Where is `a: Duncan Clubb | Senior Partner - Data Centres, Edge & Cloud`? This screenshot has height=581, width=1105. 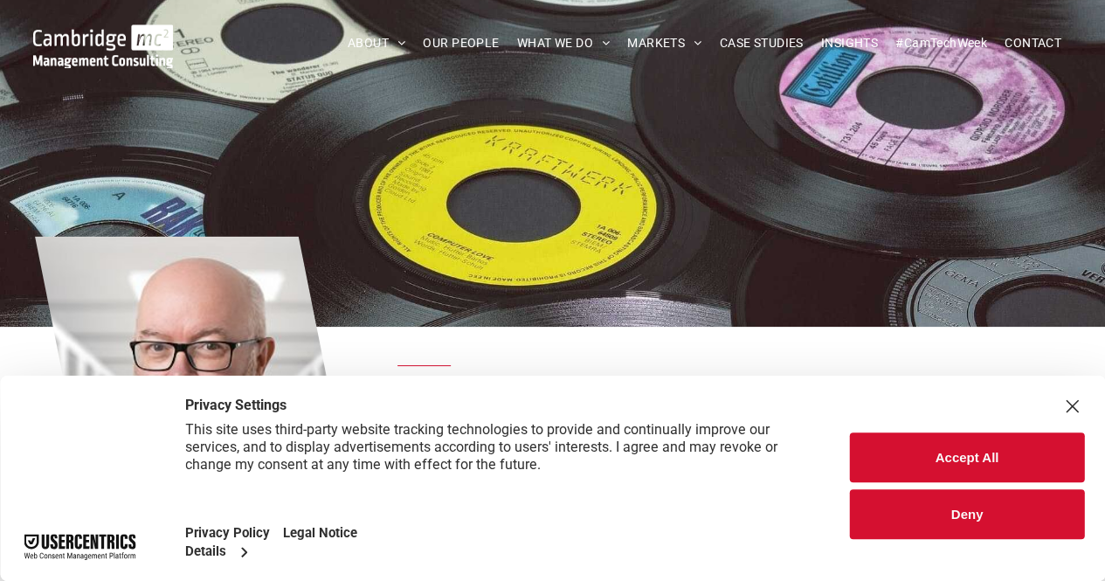 a: Duncan Clubb | Senior Partner - Data Centres, Edge & Cloud is located at coordinates (199, 401).